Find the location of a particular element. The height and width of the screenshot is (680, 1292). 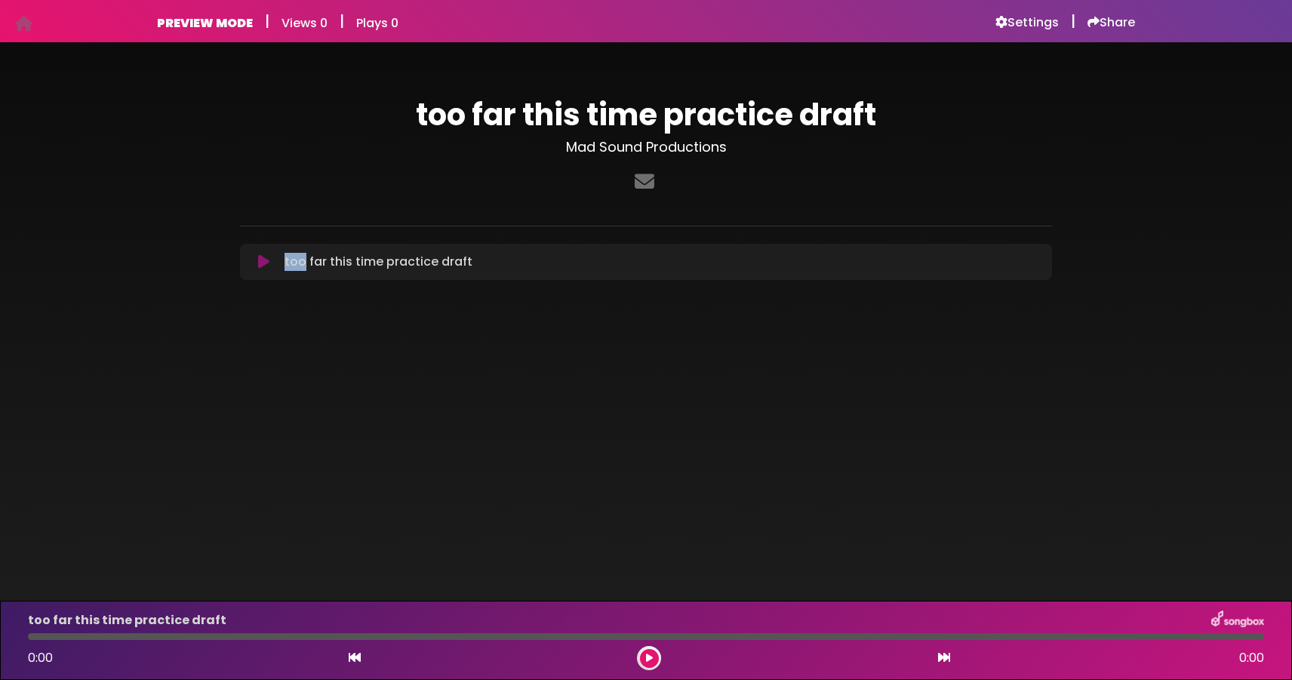

h1: too far this time practice draft is located at coordinates (646, 115).